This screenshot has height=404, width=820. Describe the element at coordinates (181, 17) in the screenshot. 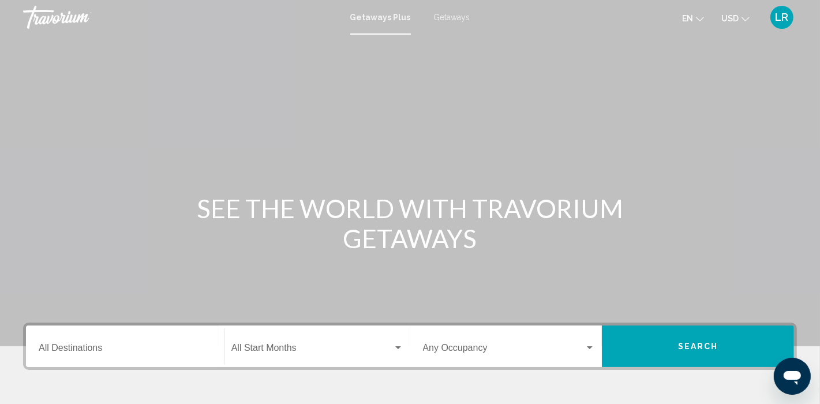

I see `a: Travorium` at that location.